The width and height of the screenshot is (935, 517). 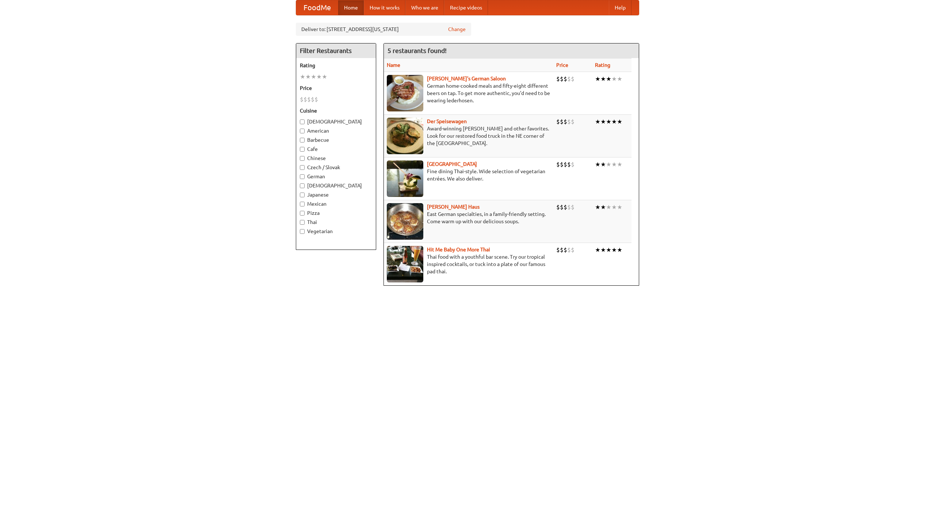 What do you see at coordinates (302, 231) in the screenshot?
I see `input: Vegetarian` at bounding box center [302, 231].